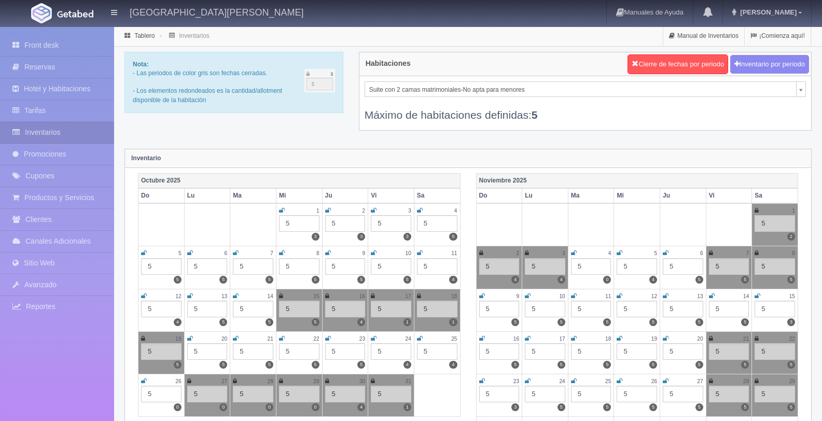  I want to click on th: Noviembre 2025, so click(637, 180).